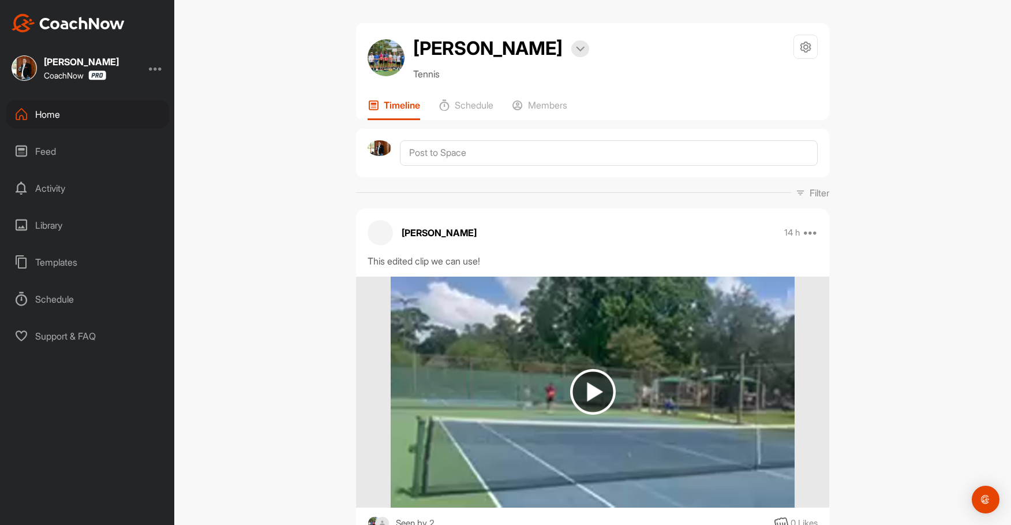 The height and width of the screenshot is (525, 1011). Describe the element at coordinates (593, 261) in the screenshot. I see `div: This edited clip we can use!` at that location.